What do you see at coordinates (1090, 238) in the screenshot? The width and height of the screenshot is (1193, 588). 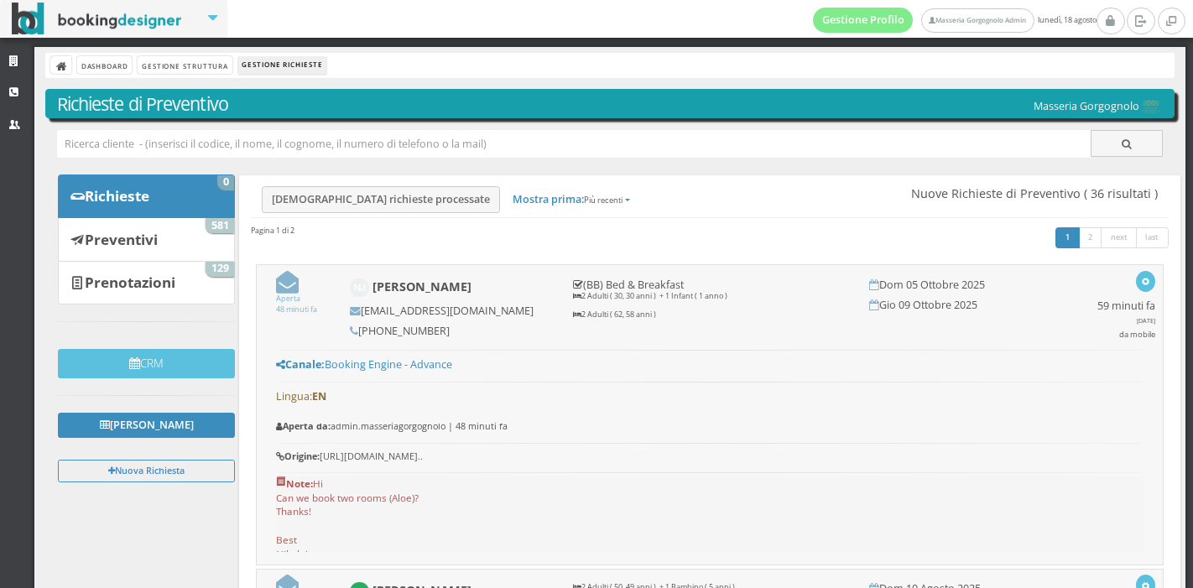 I see `a: 2` at bounding box center [1090, 238].